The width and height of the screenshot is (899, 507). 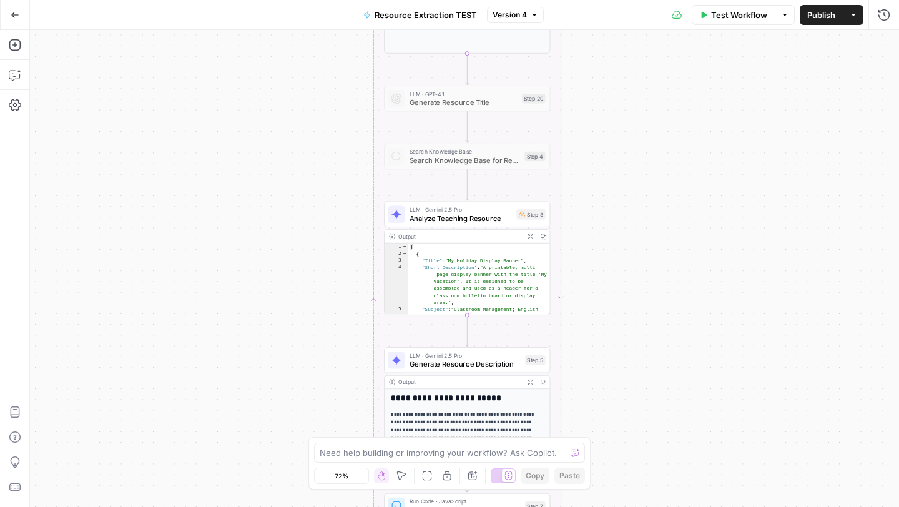 What do you see at coordinates (465, 152) in the screenshot?
I see `span: Search Knowledge Base` at bounding box center [465, 152].